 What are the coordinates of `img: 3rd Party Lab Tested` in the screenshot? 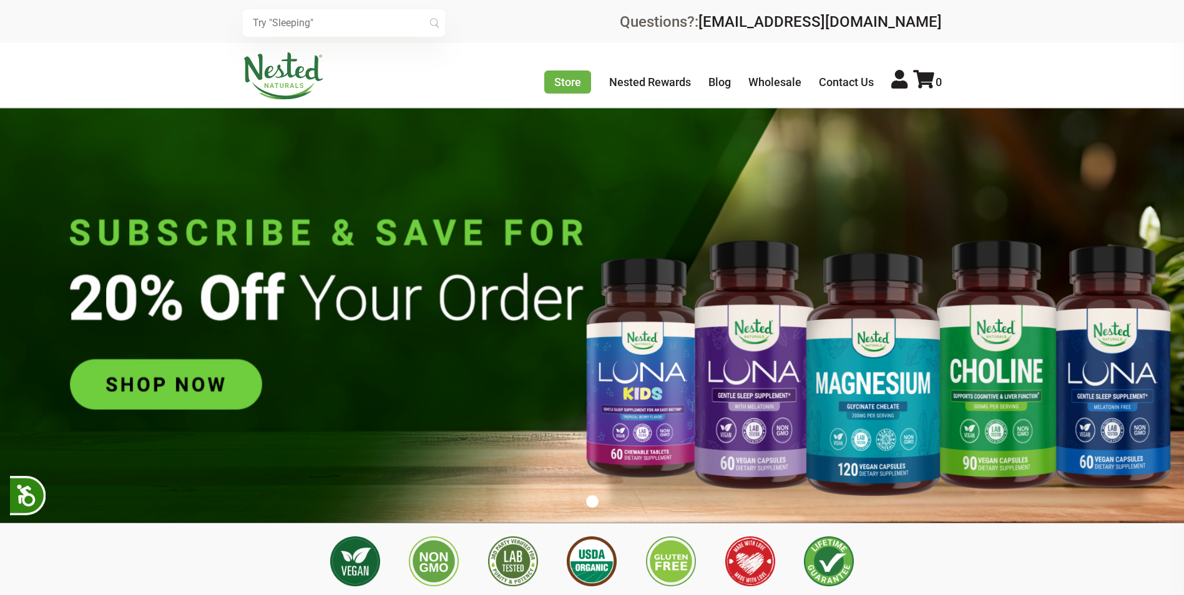 It's located at (513, 561).